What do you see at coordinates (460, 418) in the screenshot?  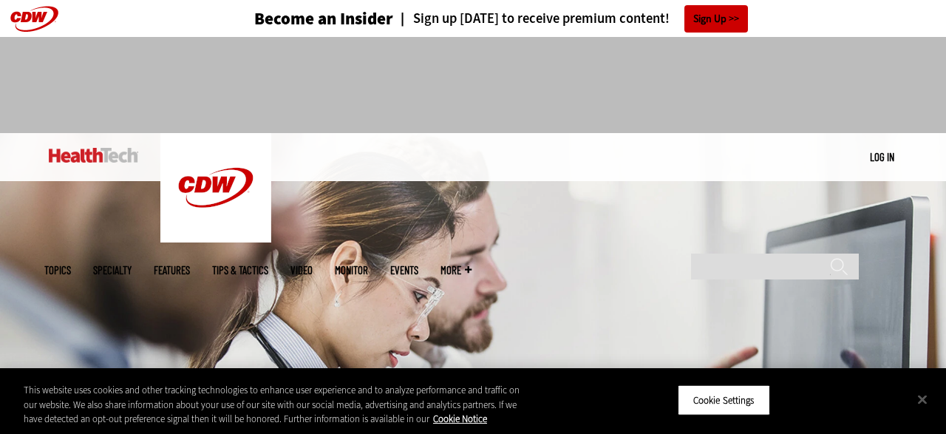 I see `a: More information about your privacy` at bounding box center [460, 418].